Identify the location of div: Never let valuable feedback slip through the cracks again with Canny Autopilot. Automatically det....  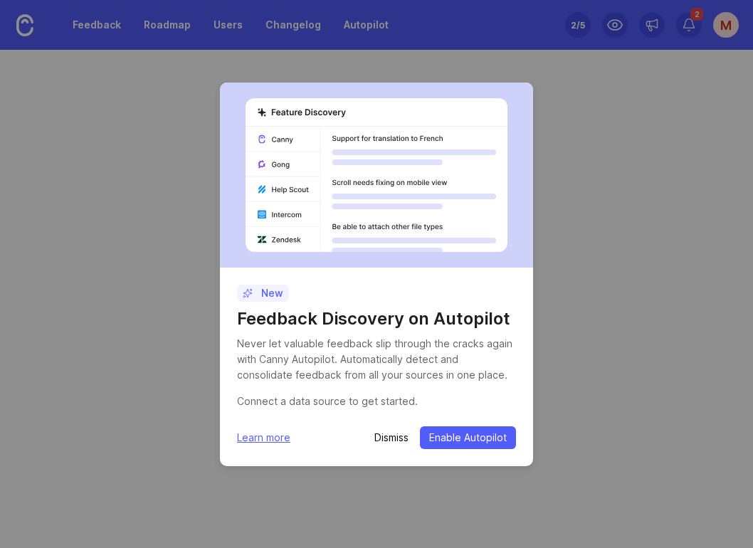
(376, 359).